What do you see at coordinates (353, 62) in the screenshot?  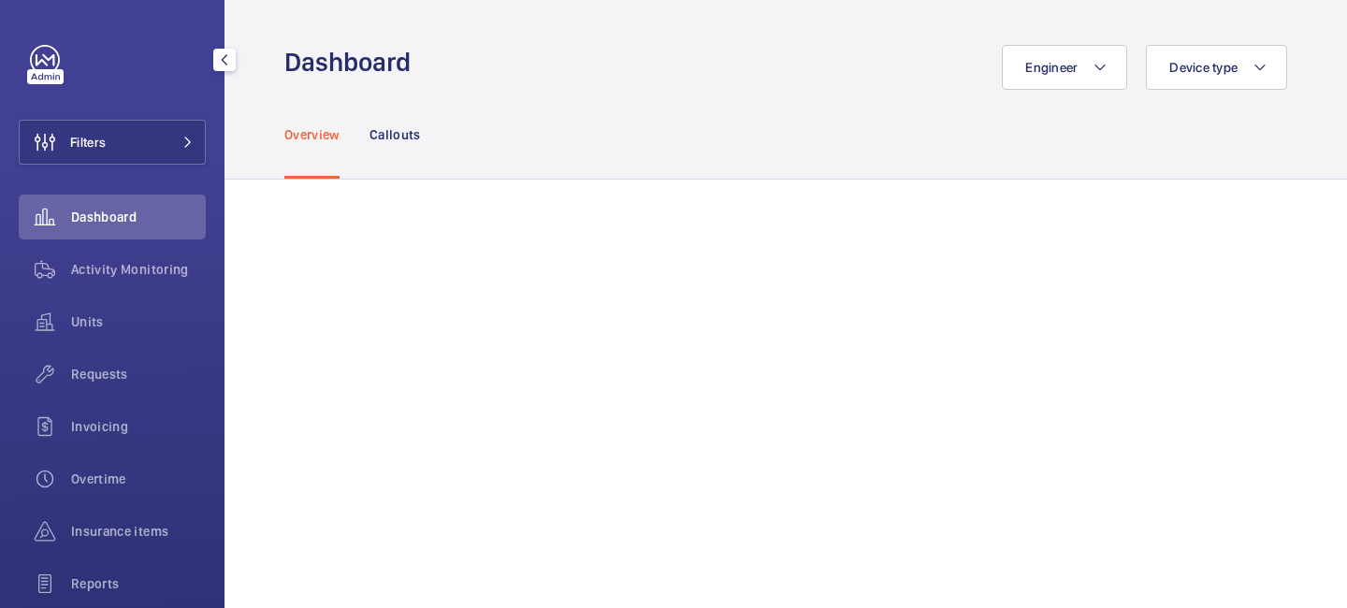 I see `h1: Dashboard` at bounding box center [353, 62].